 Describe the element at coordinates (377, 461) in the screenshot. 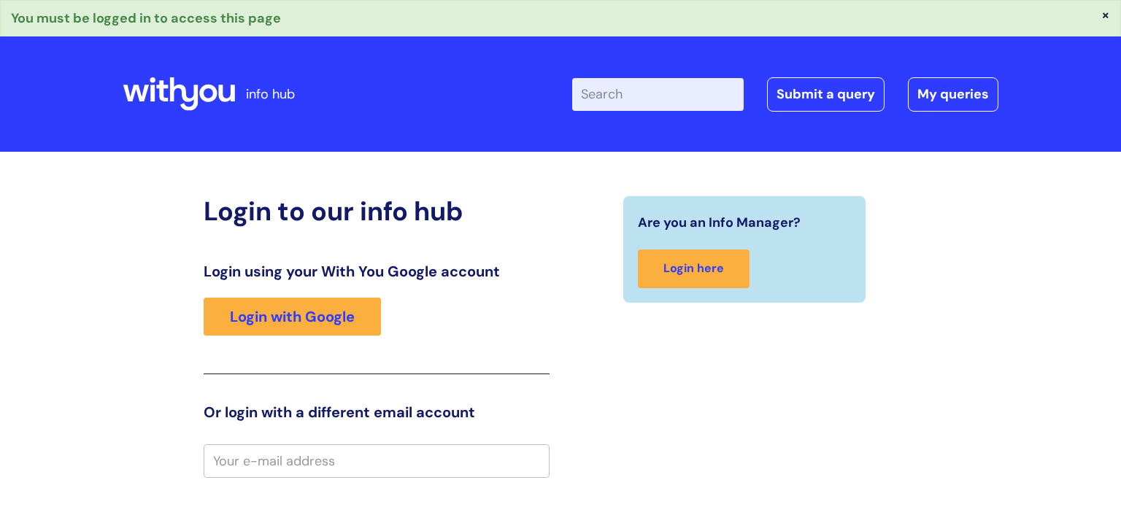

I see `input: Your e-mail address` at that location.